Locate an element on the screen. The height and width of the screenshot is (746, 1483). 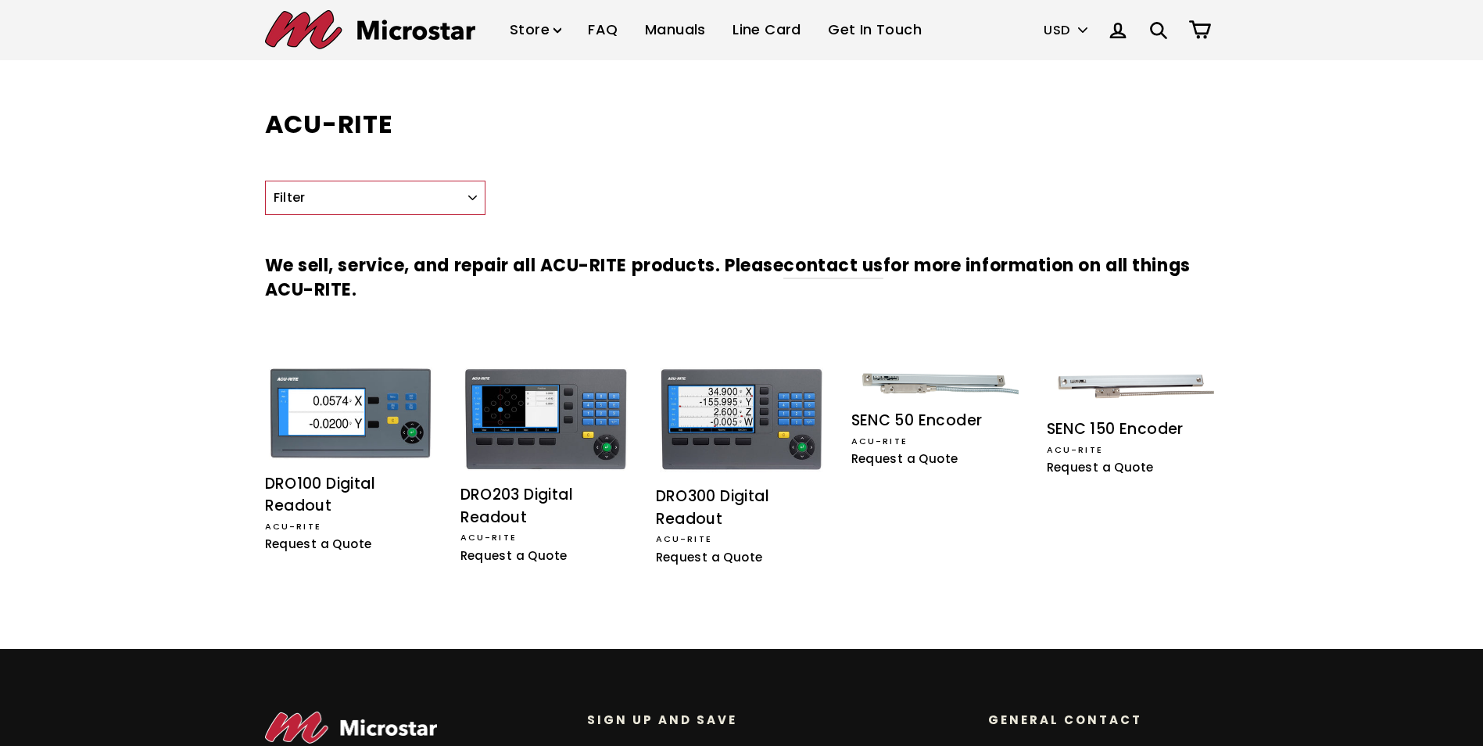
a: Line Card is located at coordinates (767, 30).